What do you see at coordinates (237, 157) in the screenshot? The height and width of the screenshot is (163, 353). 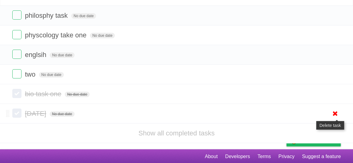 I see `a: Developers` at bounding box center [237, 157].